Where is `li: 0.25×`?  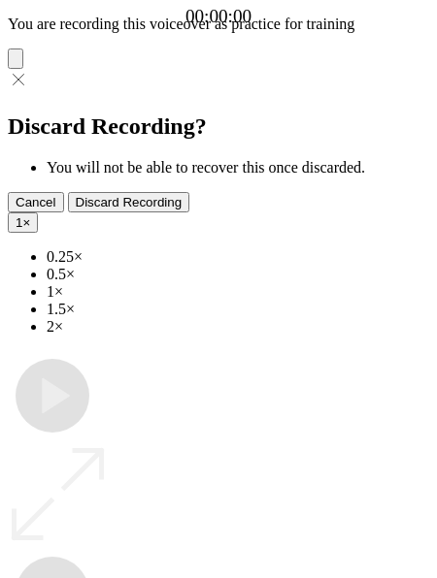
li: 0.25× is located at coordinates (238, 257).